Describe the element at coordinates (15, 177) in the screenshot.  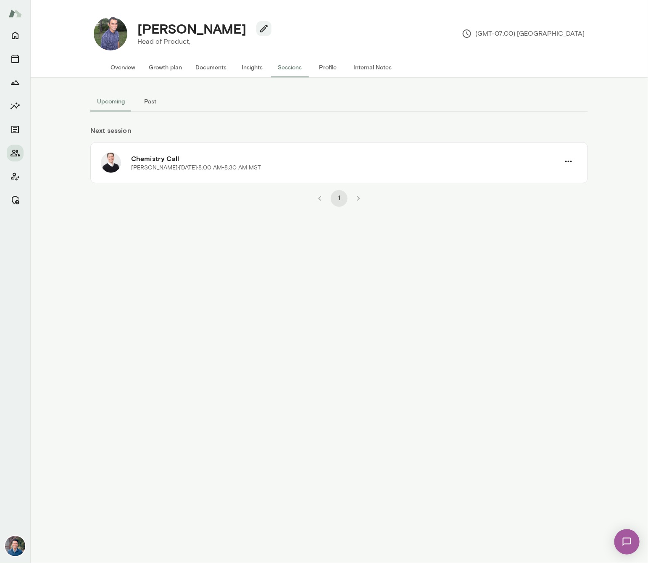
I see `button: Client app` at that location.